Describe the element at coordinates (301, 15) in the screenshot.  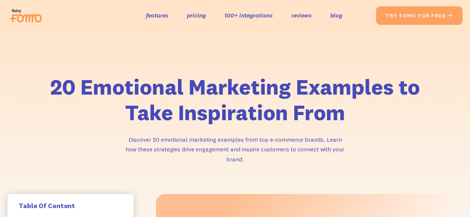
I see `a: reviews` at that location.